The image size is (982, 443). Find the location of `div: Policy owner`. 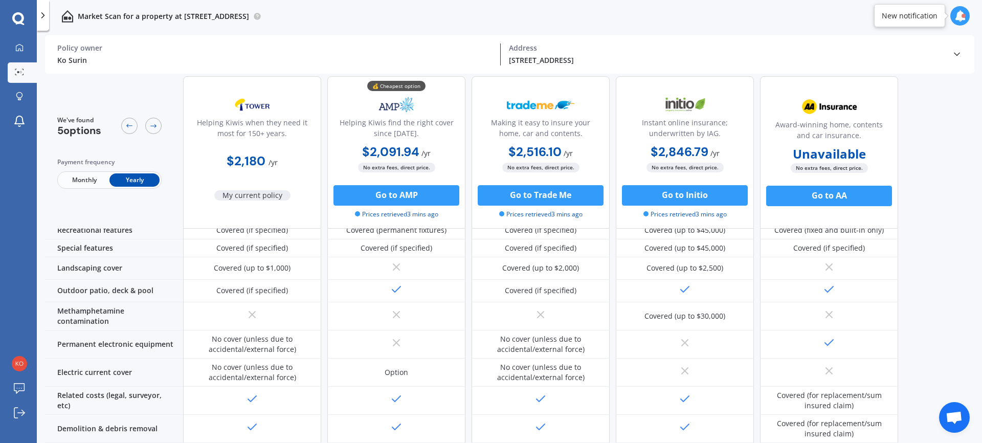

div: Policy owner is located at coordinates (275, 48).